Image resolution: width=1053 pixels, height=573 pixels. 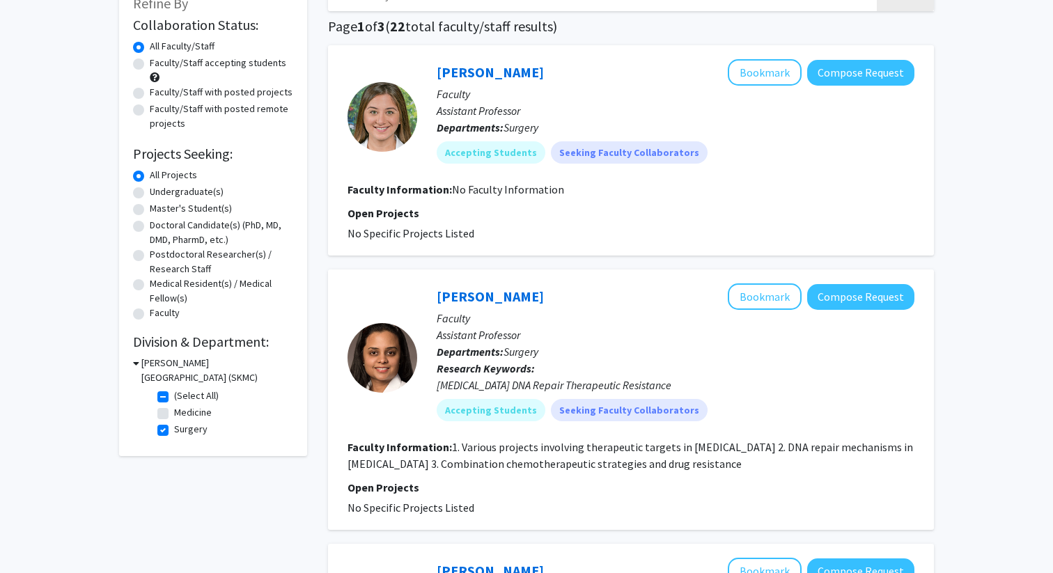 What do you see at coordinates (381, 26) in the screenshot?
I see `span: 3` at bounding box center [381, 26].